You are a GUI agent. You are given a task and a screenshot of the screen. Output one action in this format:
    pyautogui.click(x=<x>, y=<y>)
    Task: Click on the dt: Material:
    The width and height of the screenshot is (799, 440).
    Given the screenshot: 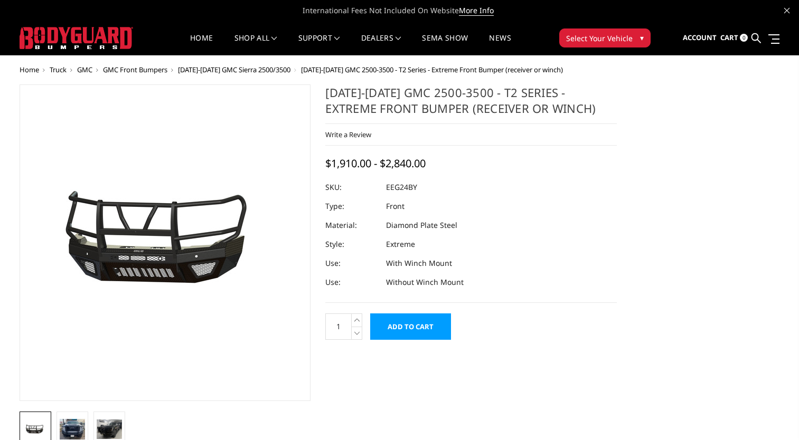 What is the action you would take?
    pyautogui.click(x=352, y=225)
    